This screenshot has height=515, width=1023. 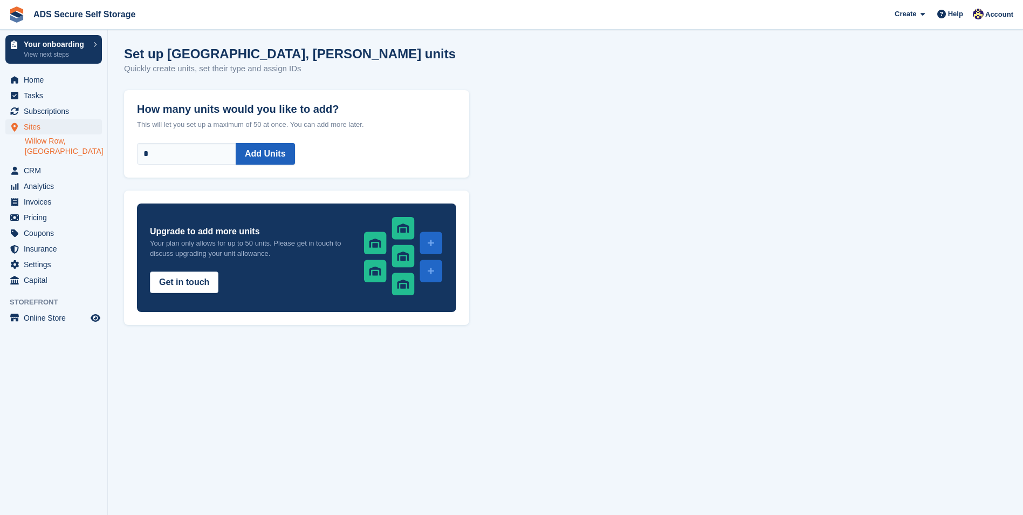 I want to click on span: Invoices, so click(x=56, y=202).